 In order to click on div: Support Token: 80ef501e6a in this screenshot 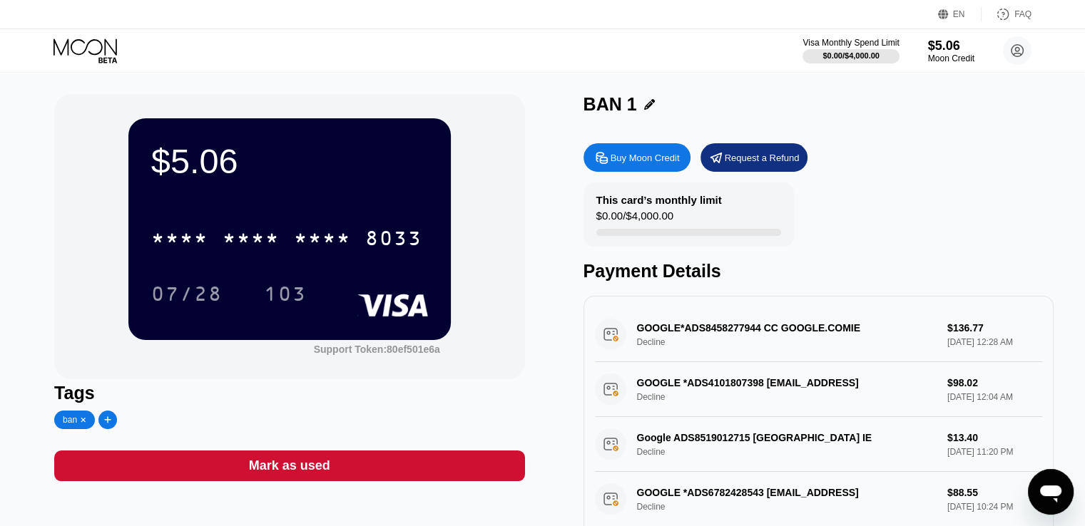, I will do `click(377, 349)`.